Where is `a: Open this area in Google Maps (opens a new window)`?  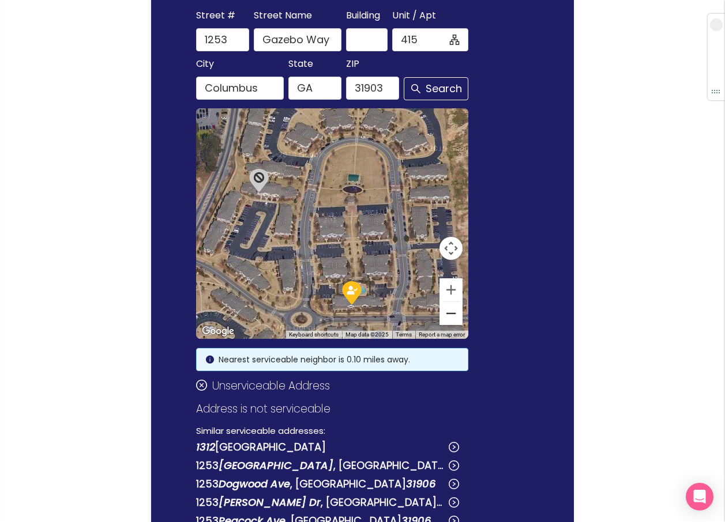 a: Open this area in Google Maps (opens a new window) is located at coordinates (218, 331).